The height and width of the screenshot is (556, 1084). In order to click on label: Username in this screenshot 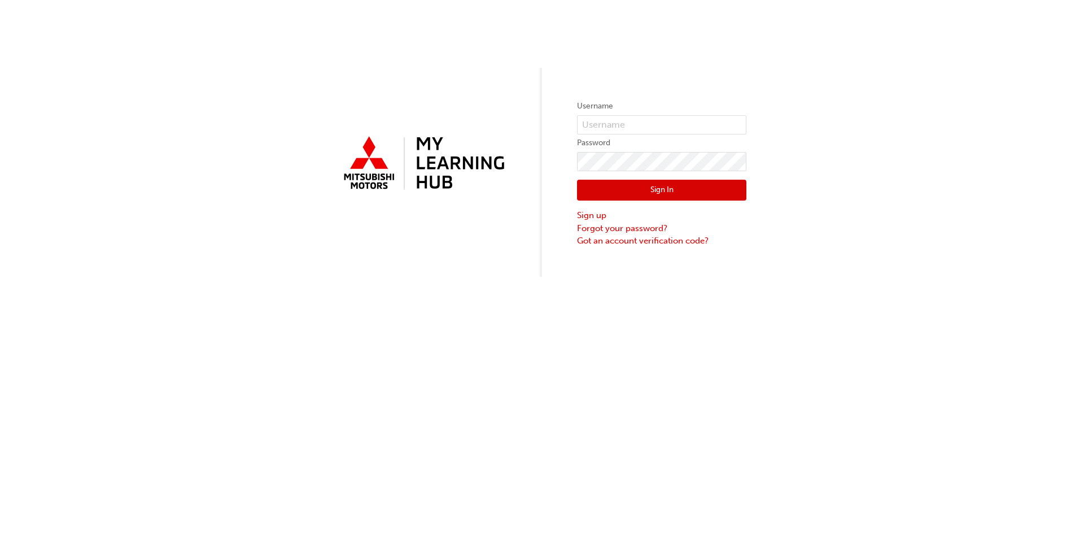, I will do `click(662, 106)`.